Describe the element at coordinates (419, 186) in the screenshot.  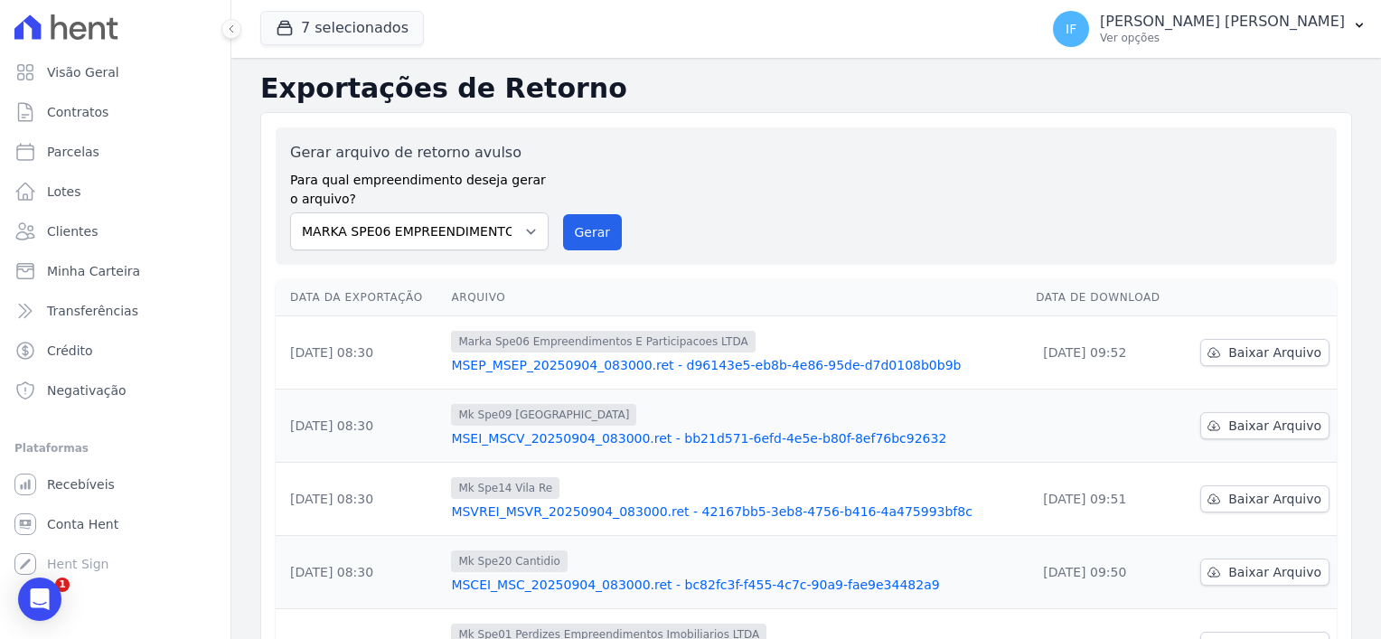
I see `label: Para qual empreendimento deseja gerar o arquivo?` at that location.